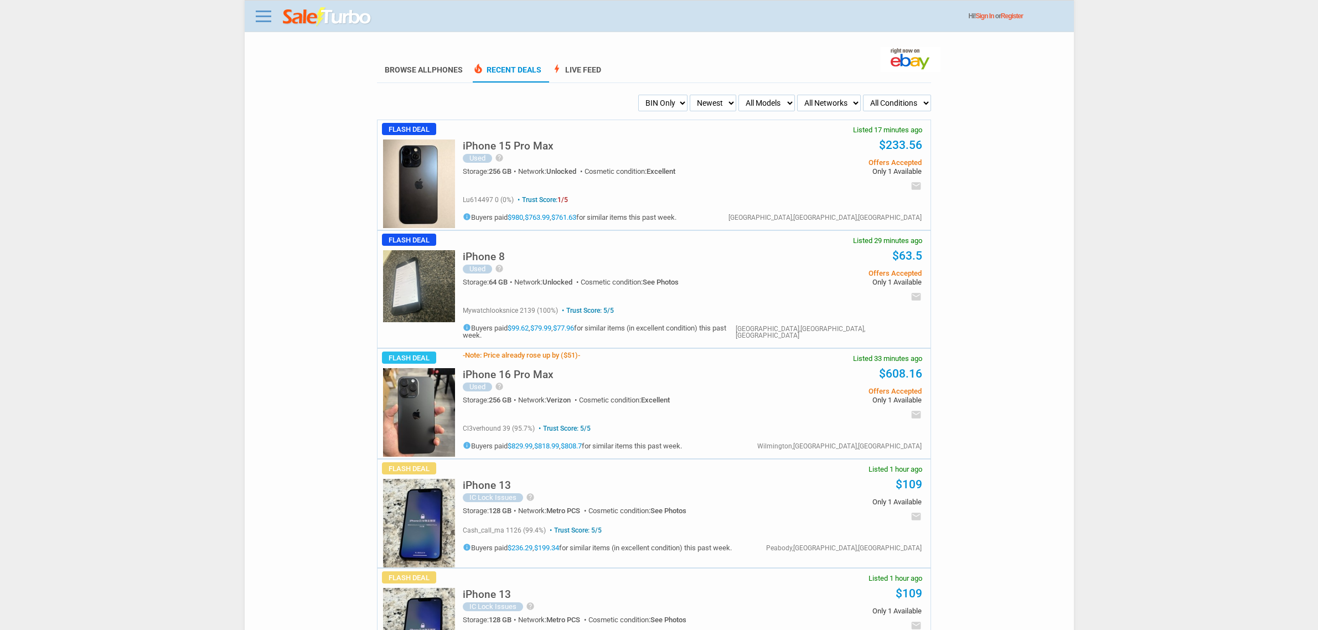  What do you see at coordinates (484, 256) in the screenshot?
I see `h5: iPhone 8` at bounding box center [484, 256].